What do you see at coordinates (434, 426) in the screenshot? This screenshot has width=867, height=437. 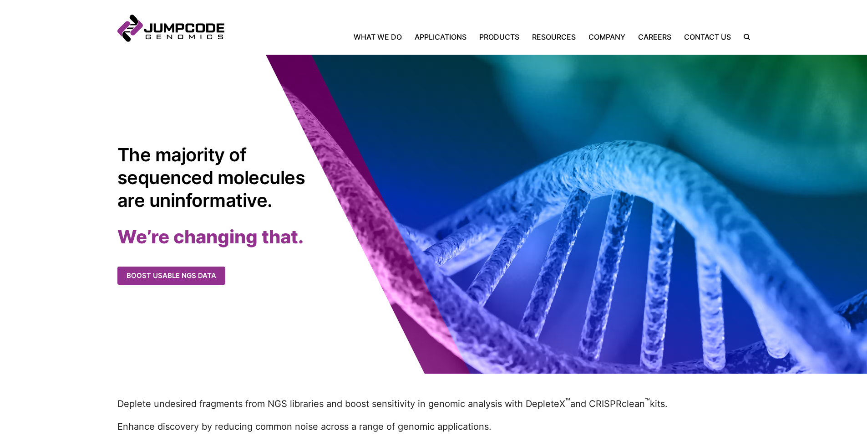 I see `p: Enhance discovery by reducing common noise across a range of genomic applications.` at bounding box center [434, 426].